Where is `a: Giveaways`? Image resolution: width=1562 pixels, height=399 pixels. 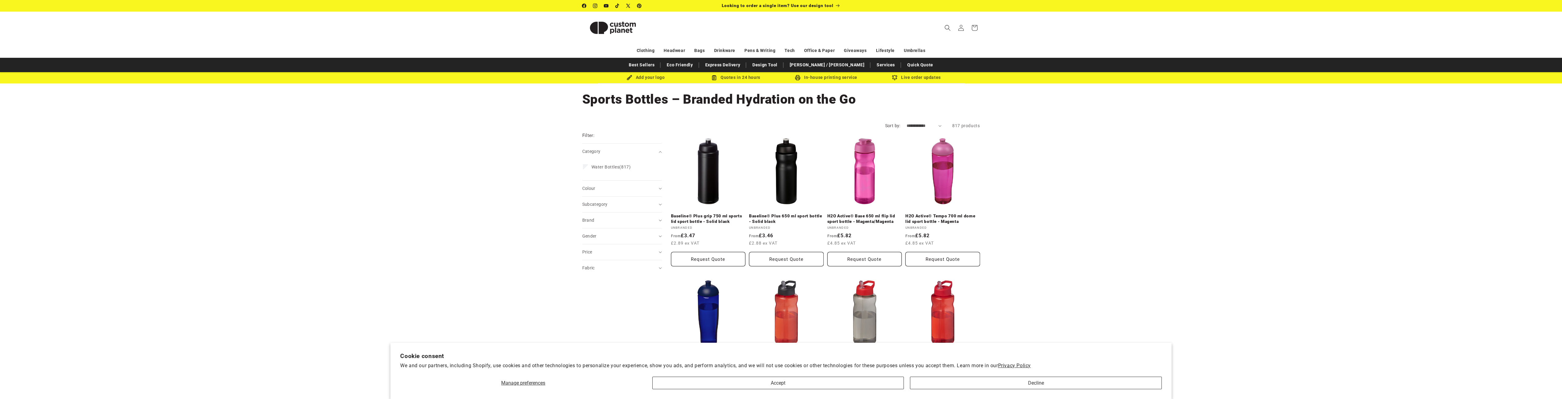 a: Giveaways is located at coordinates (855, 50).